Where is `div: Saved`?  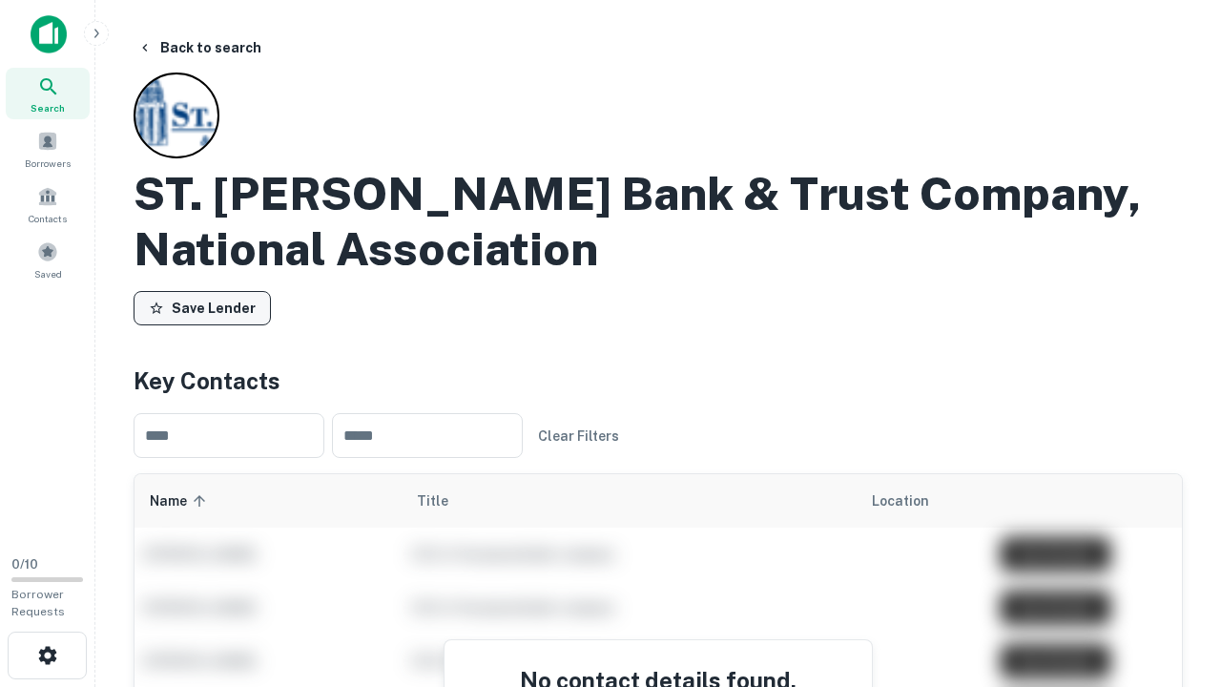
div: Saved is located at coordinates (48, 259).